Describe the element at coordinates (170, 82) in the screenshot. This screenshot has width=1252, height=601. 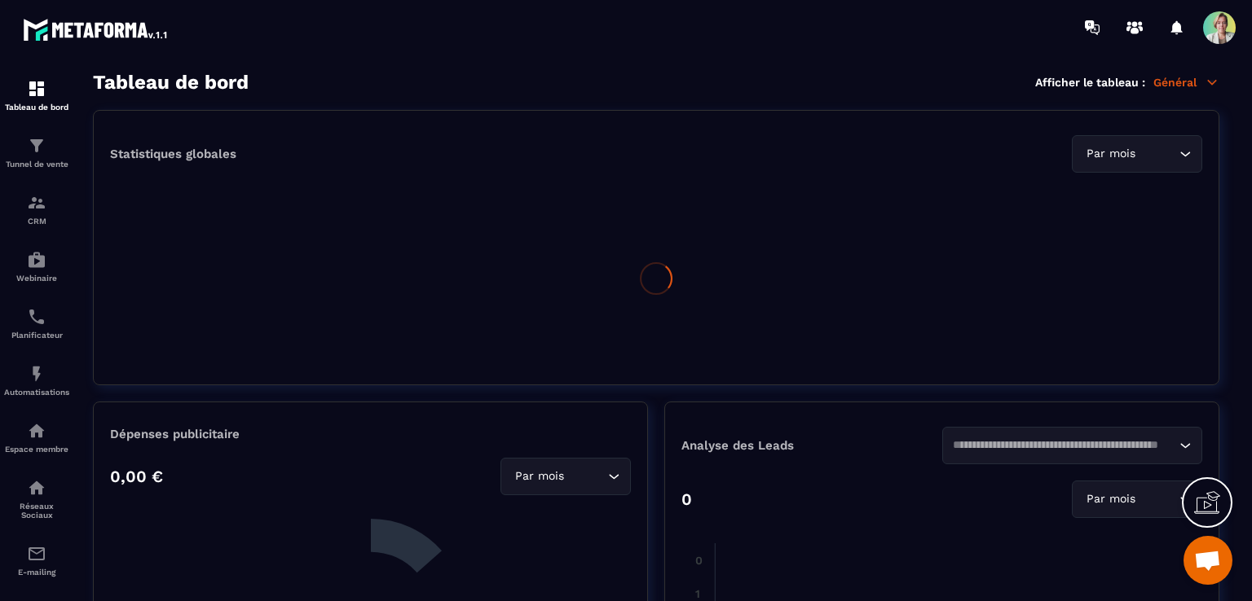
I see `h3: Tableau de bord` at that location.